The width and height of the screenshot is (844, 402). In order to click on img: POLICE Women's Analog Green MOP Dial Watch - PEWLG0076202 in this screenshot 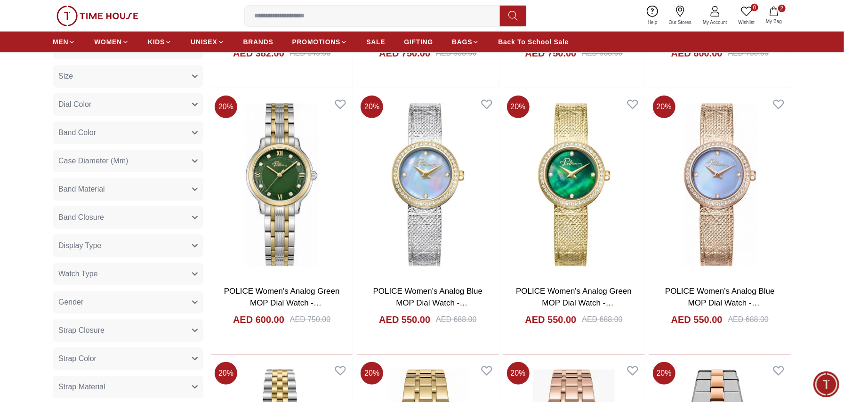, I will do `click(281, 184)`.